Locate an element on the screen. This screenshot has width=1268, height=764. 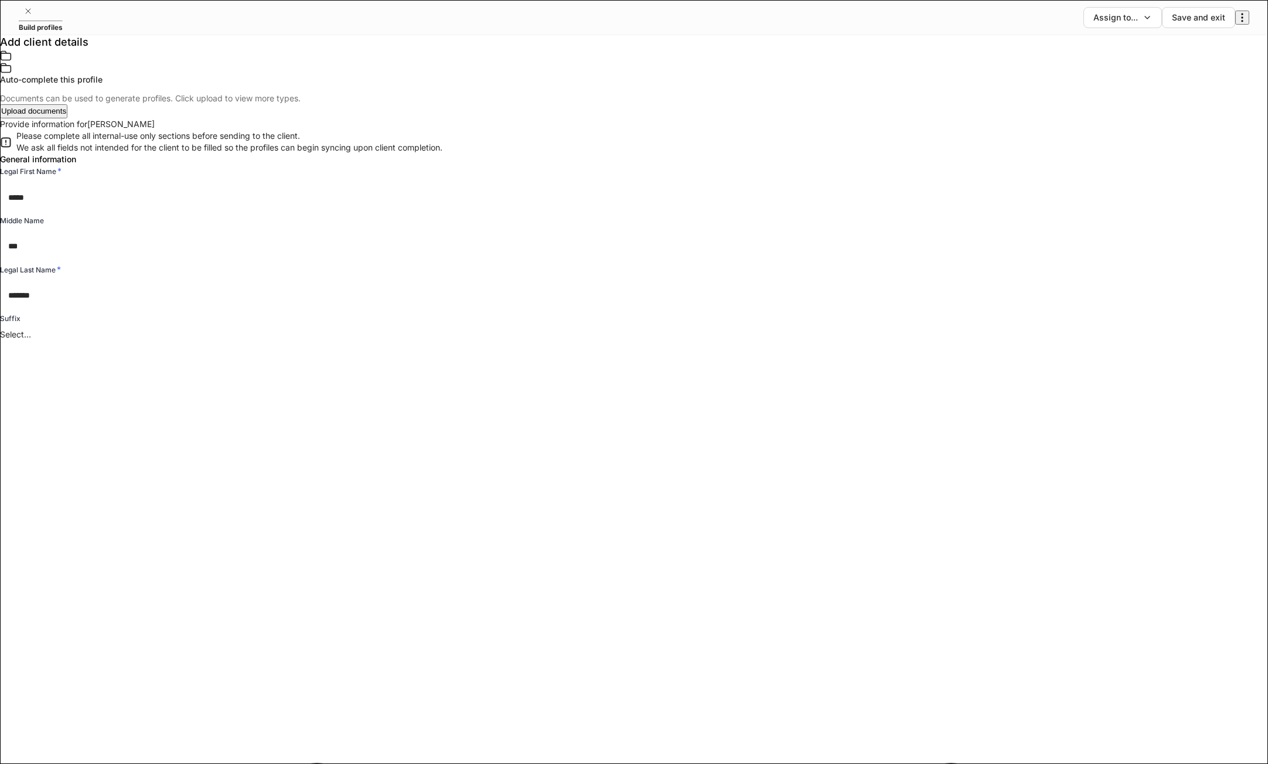
div: Upload documents is located at coordinates (33, 111).